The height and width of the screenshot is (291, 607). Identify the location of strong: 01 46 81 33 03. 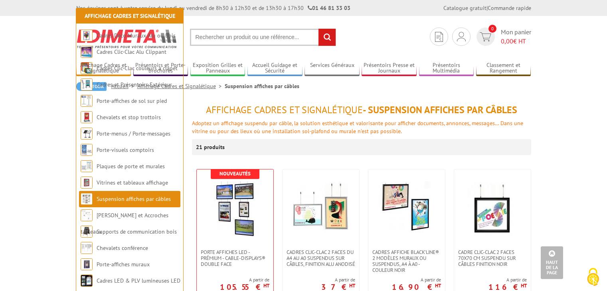
(329, 8).